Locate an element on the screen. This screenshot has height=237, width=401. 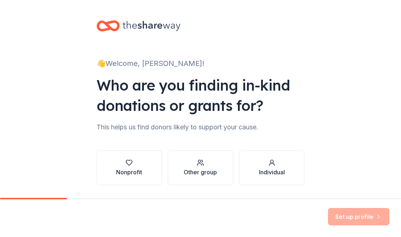
div: This helps us find donors likely to support your cause. is located at coordinates (201, 127).